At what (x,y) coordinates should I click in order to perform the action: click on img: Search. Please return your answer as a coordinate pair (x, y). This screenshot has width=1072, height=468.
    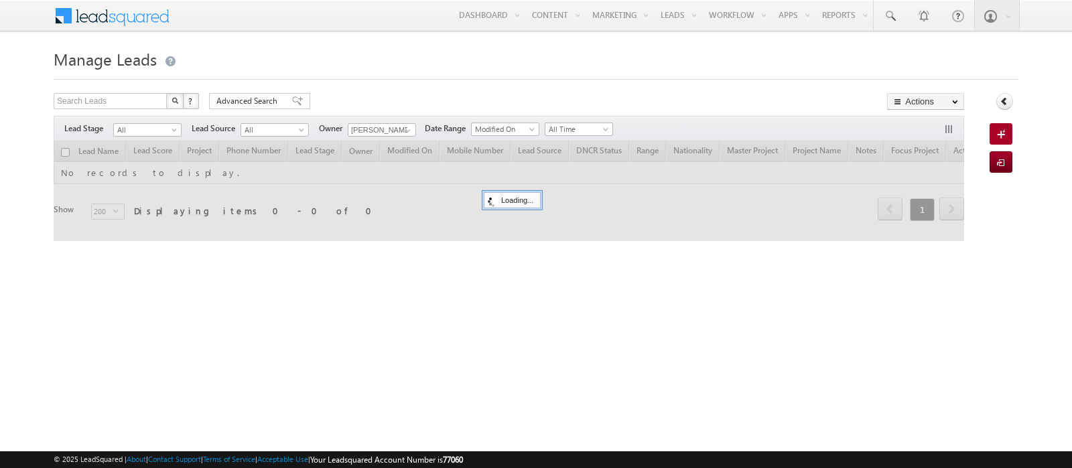
    Looking at the image, I should click on (175, 101).